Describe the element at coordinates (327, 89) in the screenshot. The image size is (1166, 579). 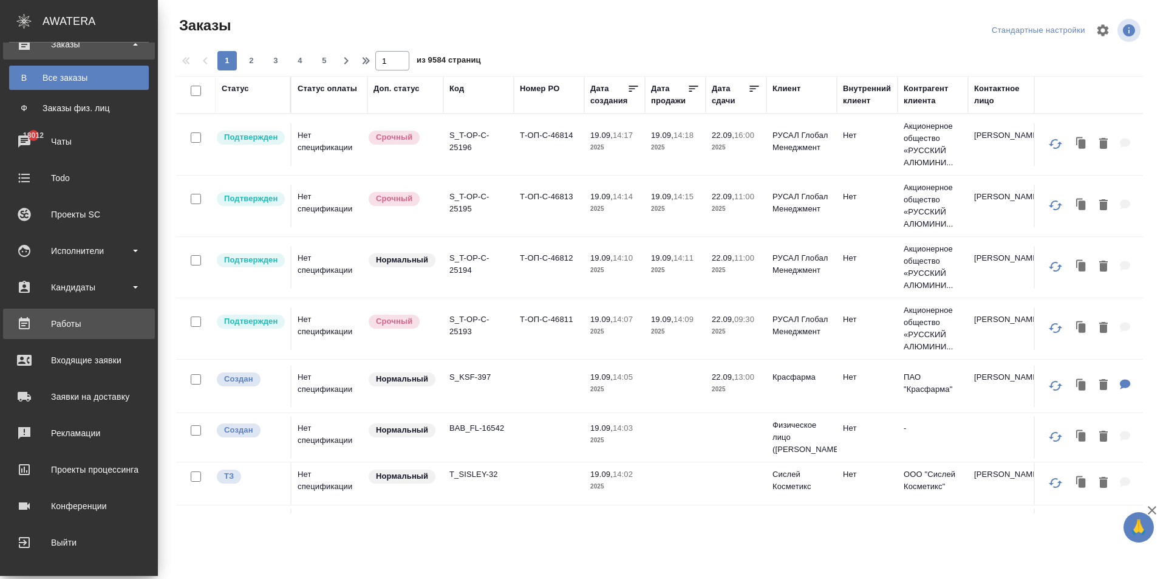
I see `div: Статус оплаты` at that location.